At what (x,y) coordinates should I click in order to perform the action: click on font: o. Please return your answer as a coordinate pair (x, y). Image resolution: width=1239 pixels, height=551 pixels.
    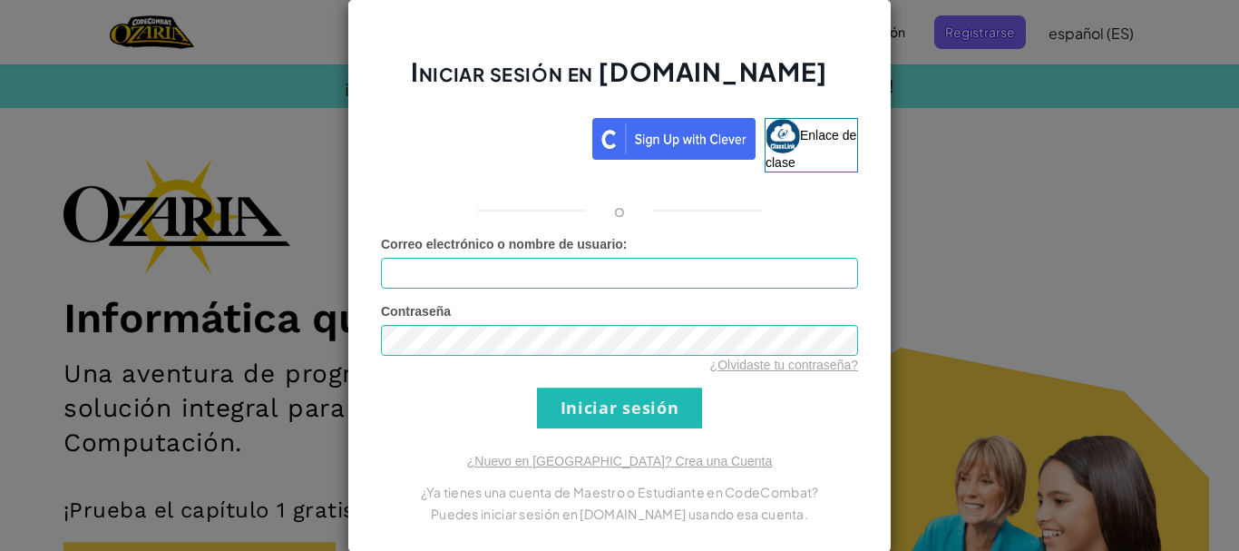
    Looking at the image, I should click on (619, 210).